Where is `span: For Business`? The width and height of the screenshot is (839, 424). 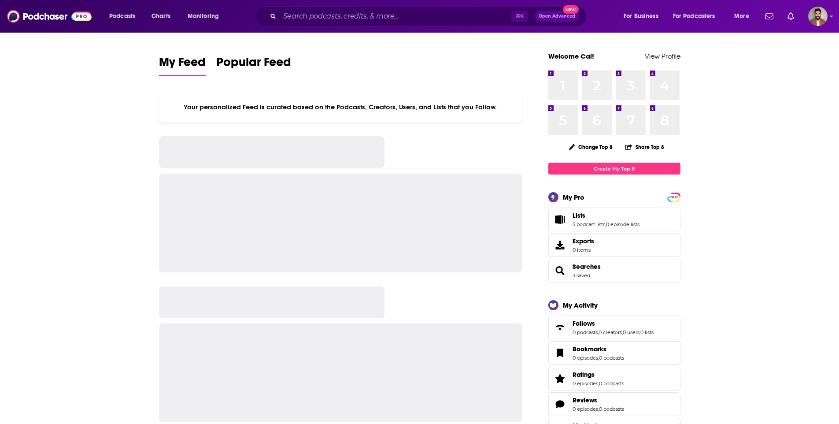 span: For Business is located at coordinates (641, 16).